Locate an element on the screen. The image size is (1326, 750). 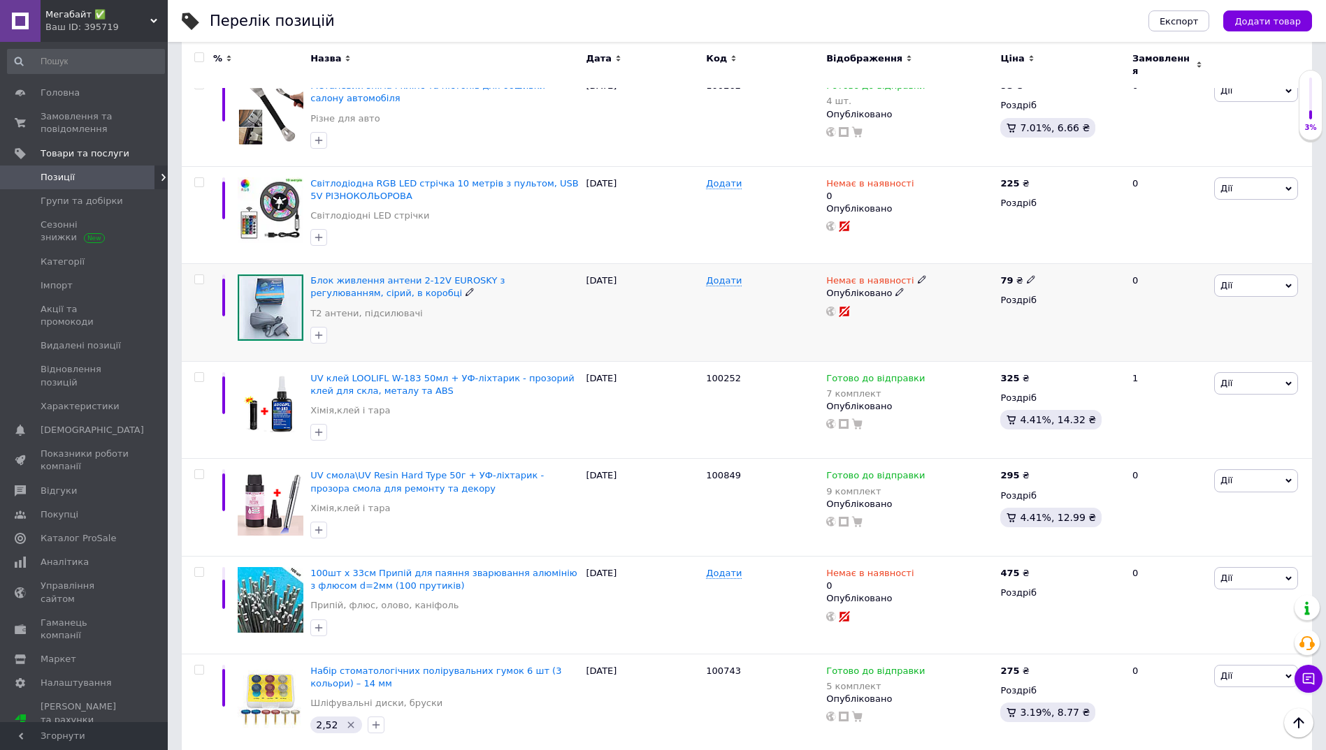
span: Експорт is located at coordinates (1179, 21).